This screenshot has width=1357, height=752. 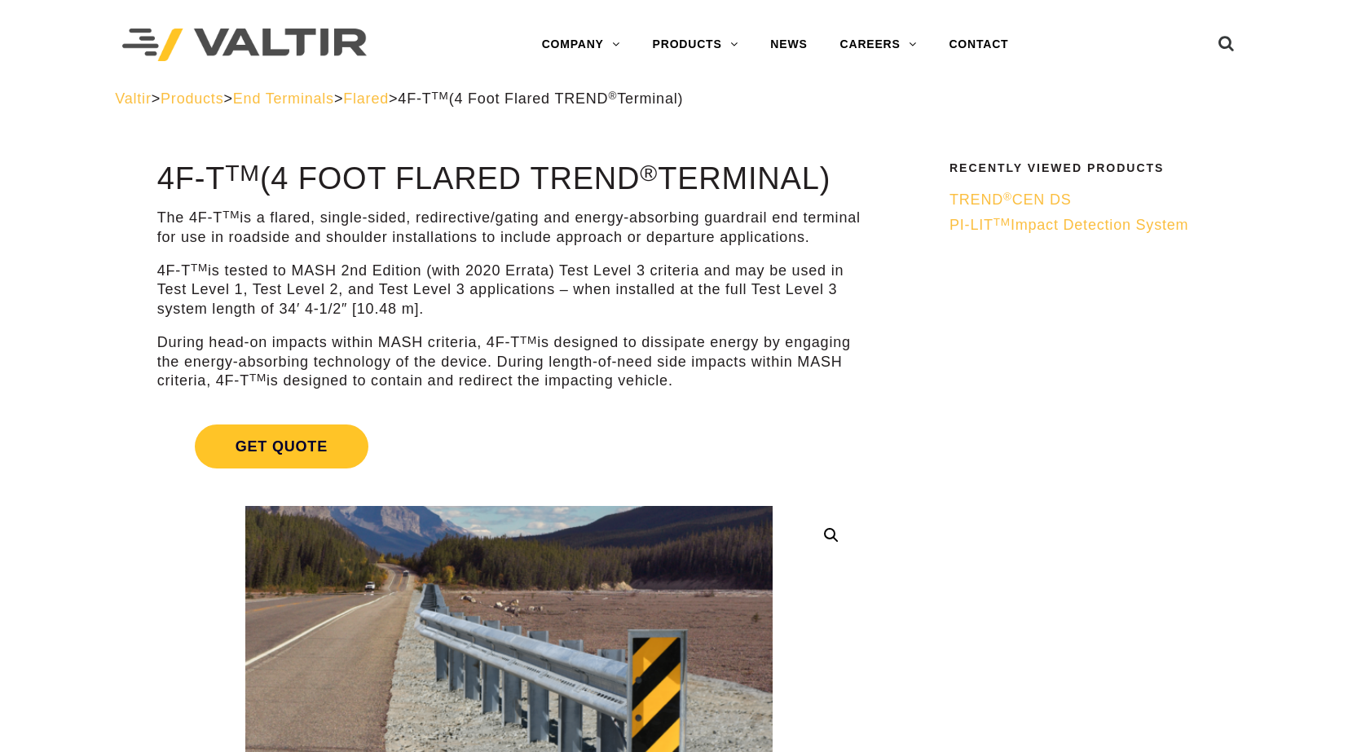 What do you see at coordinates (978, 45) in the screenshot?
I see `a: CONTACT` at bounding box center [978, 45].